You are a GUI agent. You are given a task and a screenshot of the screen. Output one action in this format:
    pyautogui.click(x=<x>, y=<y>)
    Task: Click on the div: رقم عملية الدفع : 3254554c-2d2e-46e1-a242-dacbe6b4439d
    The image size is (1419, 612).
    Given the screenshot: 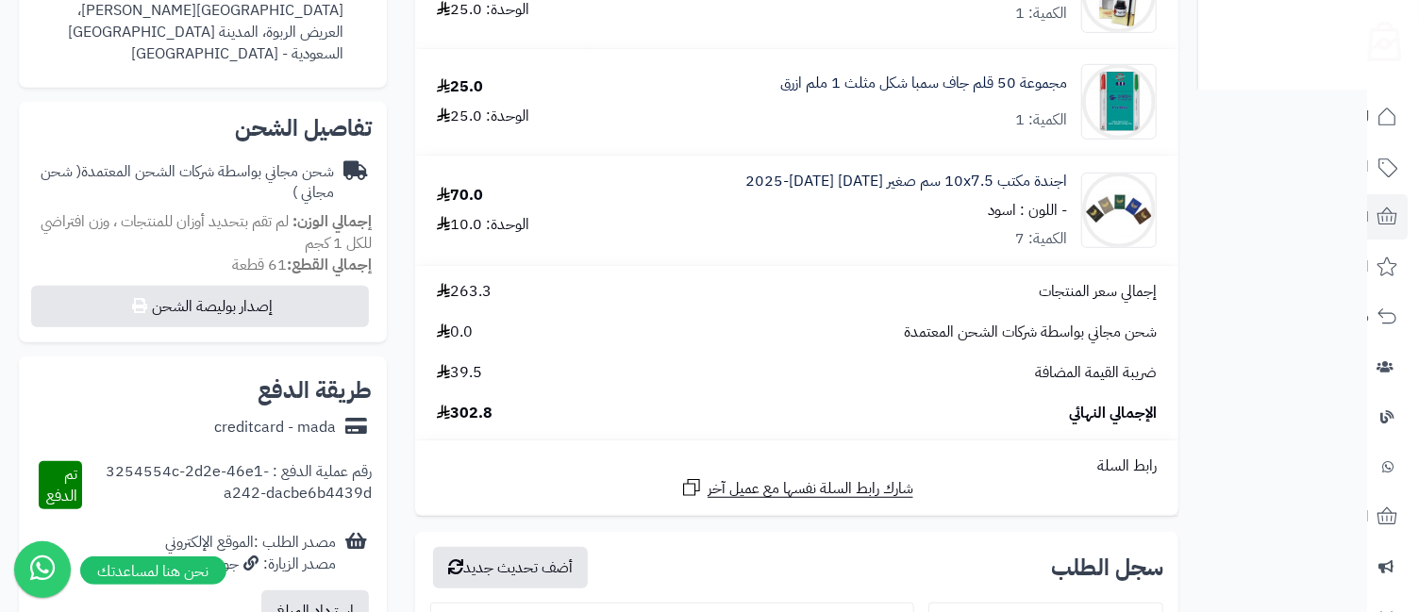 What is the action you would take?
    pyautogui.click(x=226, y=486)
    